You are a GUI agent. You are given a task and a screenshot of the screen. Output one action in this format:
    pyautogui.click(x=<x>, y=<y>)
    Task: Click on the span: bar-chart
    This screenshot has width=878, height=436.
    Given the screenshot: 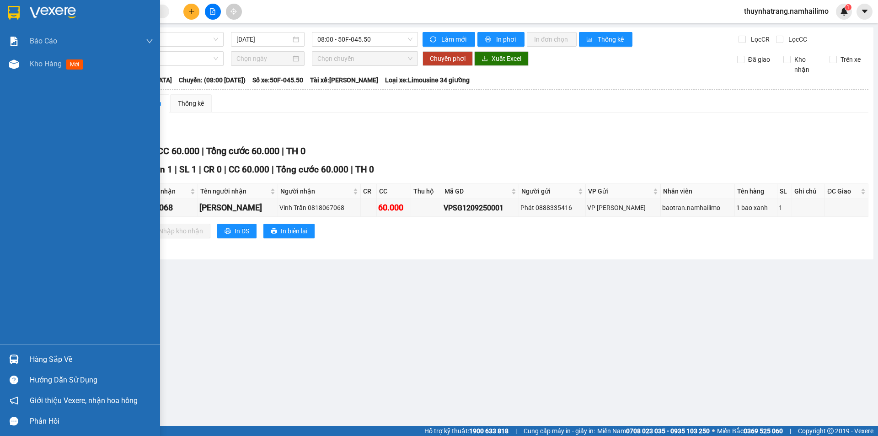 What is the action you would take?
    pyautogui.click(x=590, y=40)
    